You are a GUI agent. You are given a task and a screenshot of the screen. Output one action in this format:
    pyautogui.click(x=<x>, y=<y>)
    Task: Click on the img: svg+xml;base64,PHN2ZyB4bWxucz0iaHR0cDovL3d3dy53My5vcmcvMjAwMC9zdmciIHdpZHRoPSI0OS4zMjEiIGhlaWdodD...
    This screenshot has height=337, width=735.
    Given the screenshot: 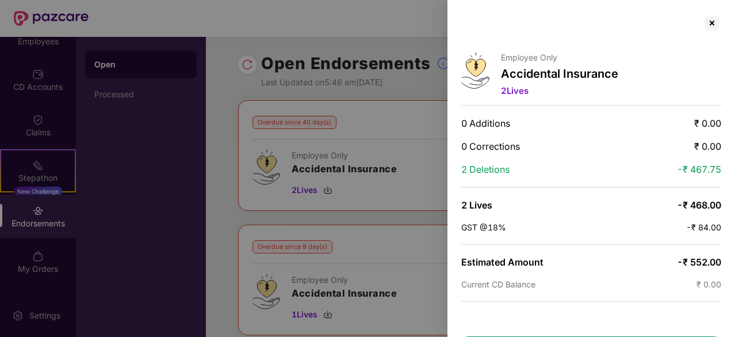 What is the action you would take?
    pyautogui.click(x=475, y=70)
    